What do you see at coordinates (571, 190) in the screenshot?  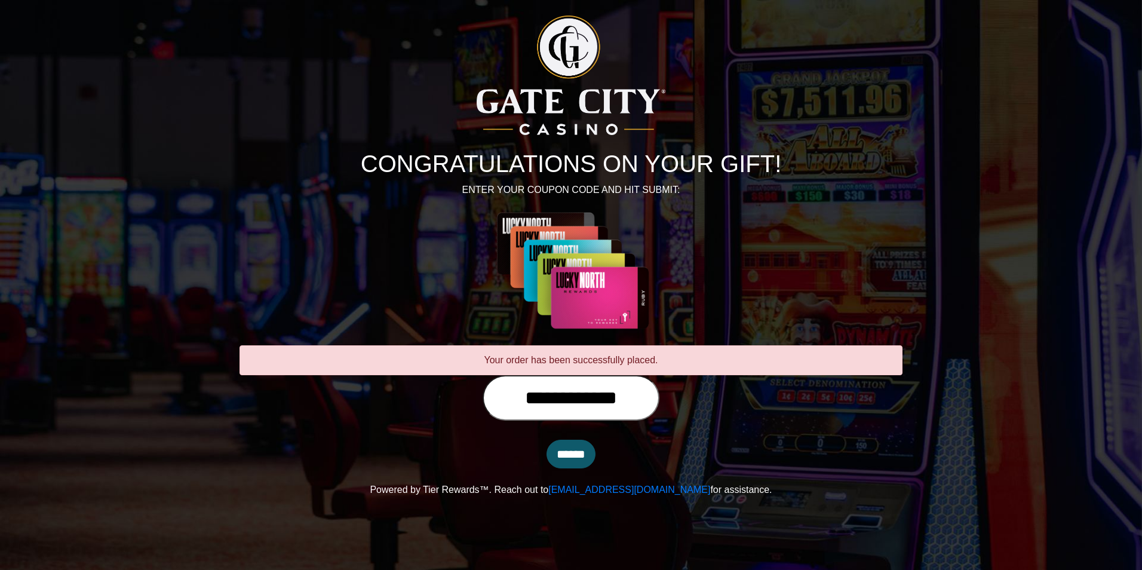 I see `p: ENTER YOUR COUPON CODE AND HIT SUBMIT:` at bounding box center [571, 190].